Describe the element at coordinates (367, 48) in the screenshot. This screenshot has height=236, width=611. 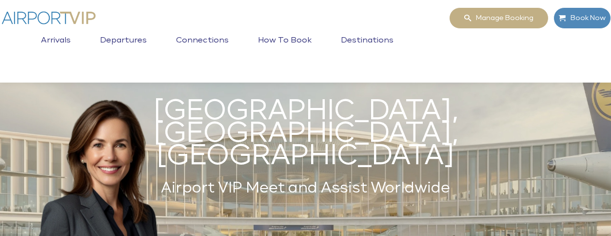
I see `a: Destinations` at that location.